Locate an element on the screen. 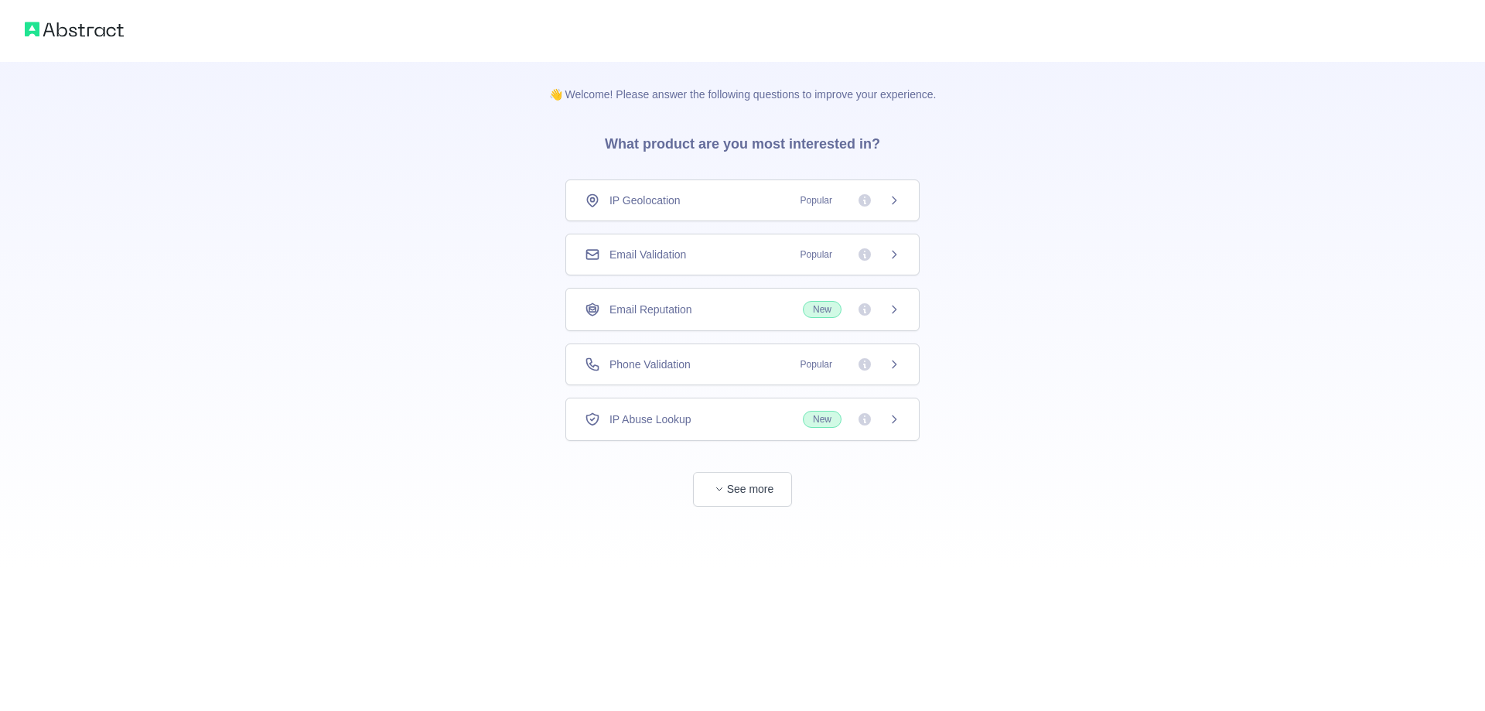 This screenshot has height=711, width=1485. h3: What product are you most interested in? is located at coordinates (742, 141).